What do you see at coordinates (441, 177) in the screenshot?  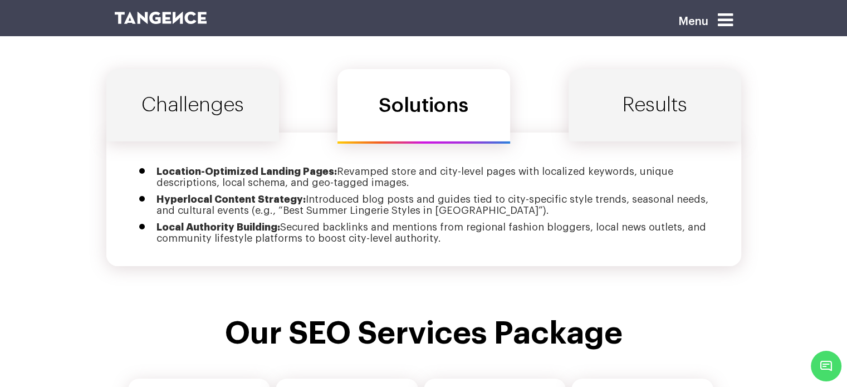 I see `li: Revamped store and city-level pages with localized keywords, unique descriptions, local schema, a...` at bounding box center [441, 177].